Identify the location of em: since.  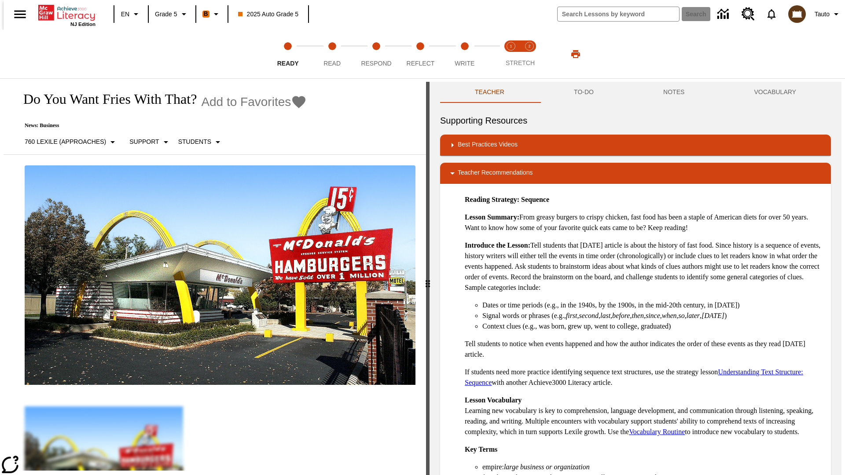
(653, 316).